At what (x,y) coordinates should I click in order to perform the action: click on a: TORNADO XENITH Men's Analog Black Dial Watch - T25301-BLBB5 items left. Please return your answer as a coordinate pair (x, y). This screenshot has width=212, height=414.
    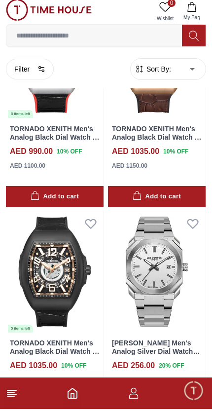
    Looking at the image, I should click on (55, 277).